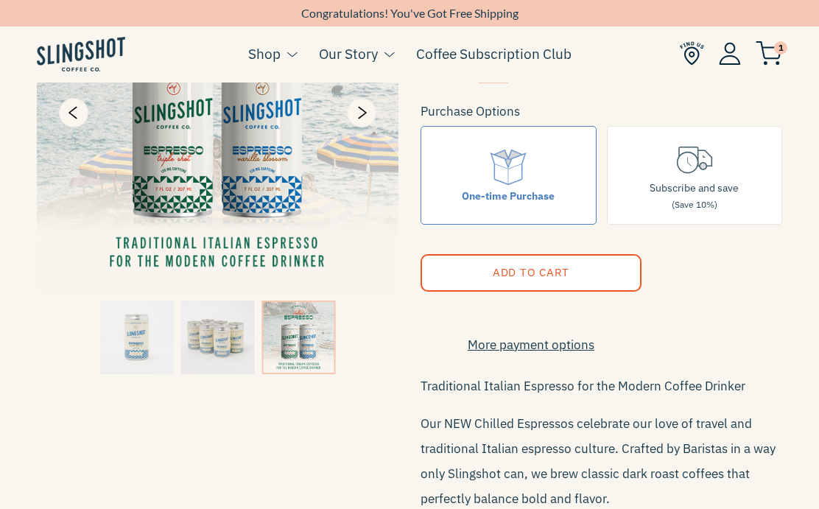  I want to click on img: cart, so click(769, 53).